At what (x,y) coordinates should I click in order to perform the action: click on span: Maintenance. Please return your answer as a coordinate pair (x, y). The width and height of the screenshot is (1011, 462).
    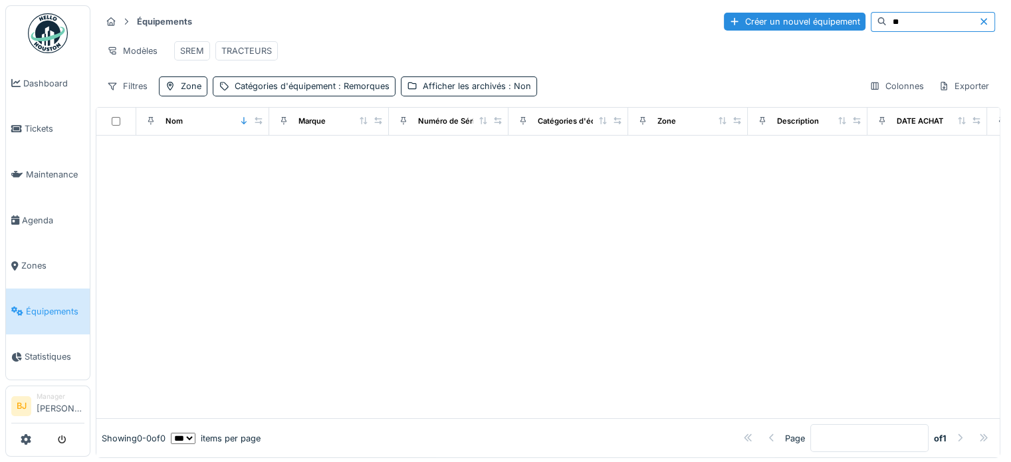
    Looking at the image, I should click on (55, 174).